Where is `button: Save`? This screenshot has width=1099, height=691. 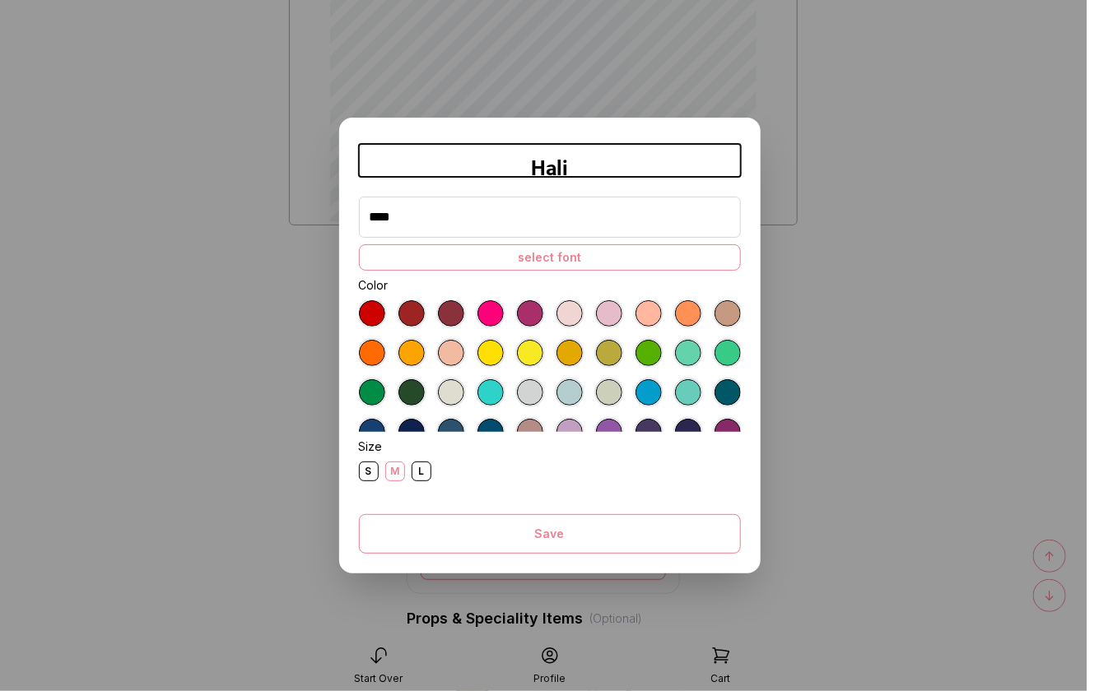 button: Save is located at coordinates (550, 534).